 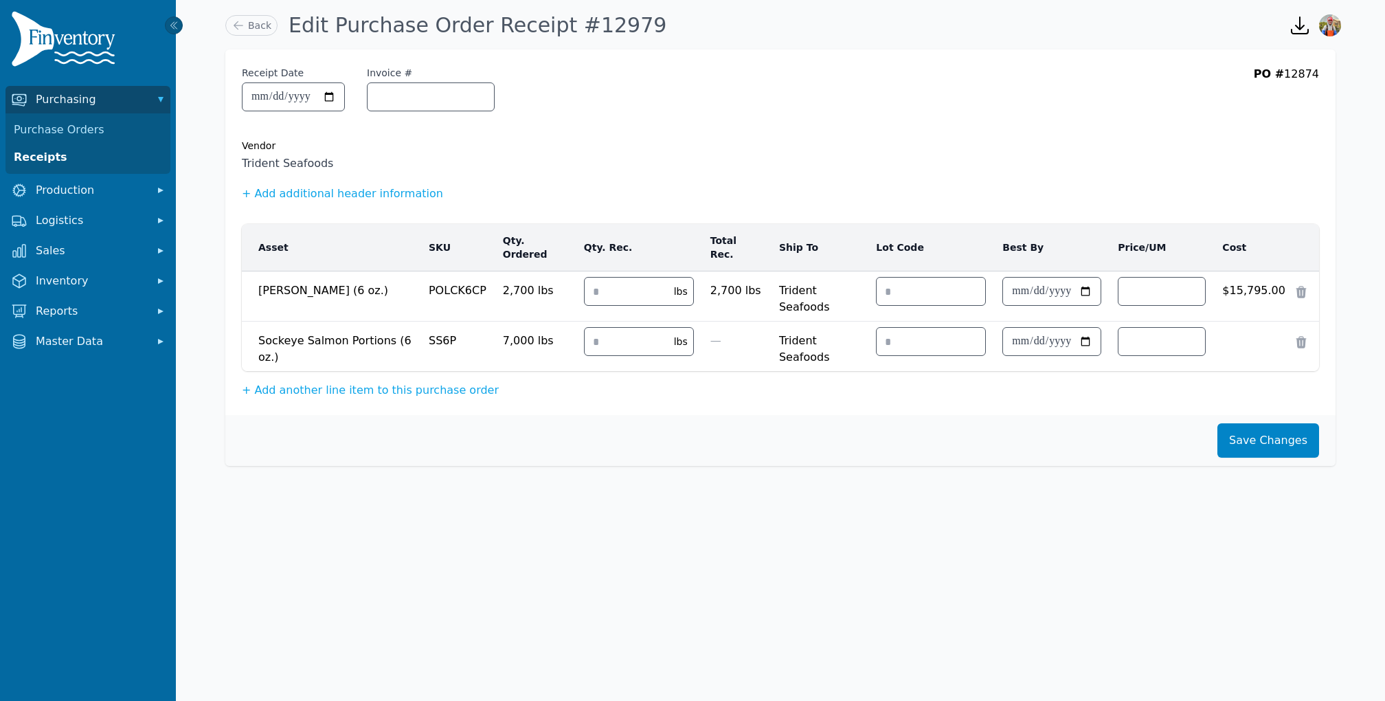 I want to click on button: Reports, so click(x=88, y=311).